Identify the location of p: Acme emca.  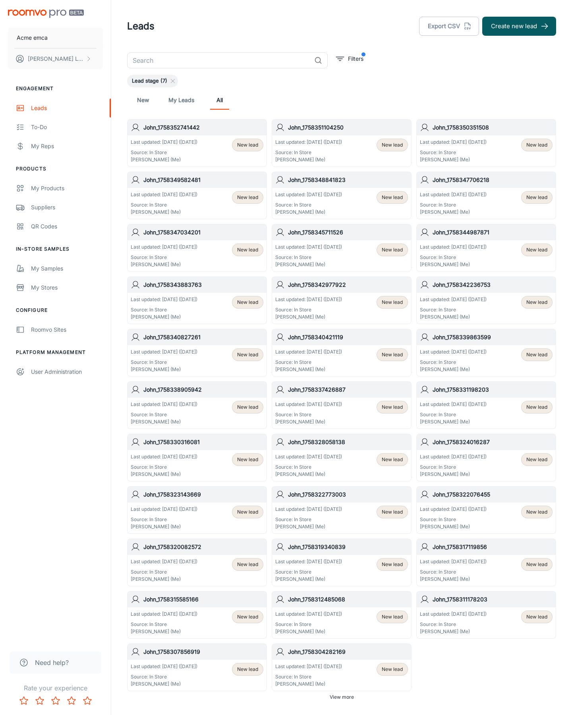
(32, 38).